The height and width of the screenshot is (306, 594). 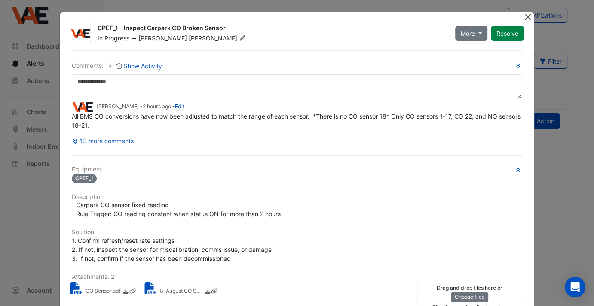 What do you see at coordinates (468, 33) in the screenshot?
I see `span: More` at bounding box center [468, 33].